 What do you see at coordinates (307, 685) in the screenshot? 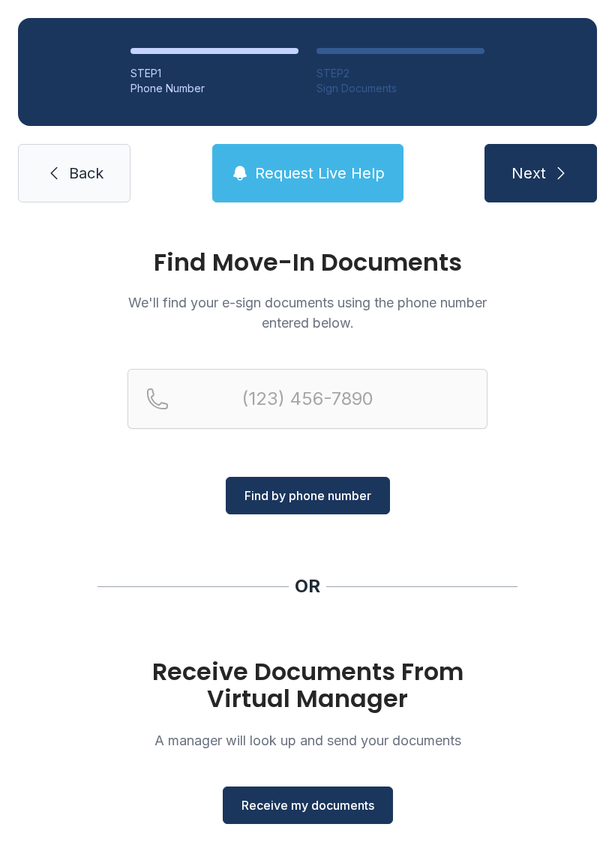
I see `h1: Receive Documents From Virtual Manager` at bounding box center [307, 685].